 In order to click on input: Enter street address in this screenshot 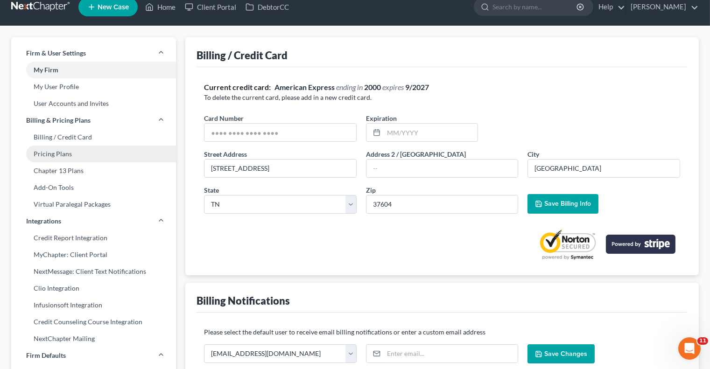, I will do `click(280, 169)`.